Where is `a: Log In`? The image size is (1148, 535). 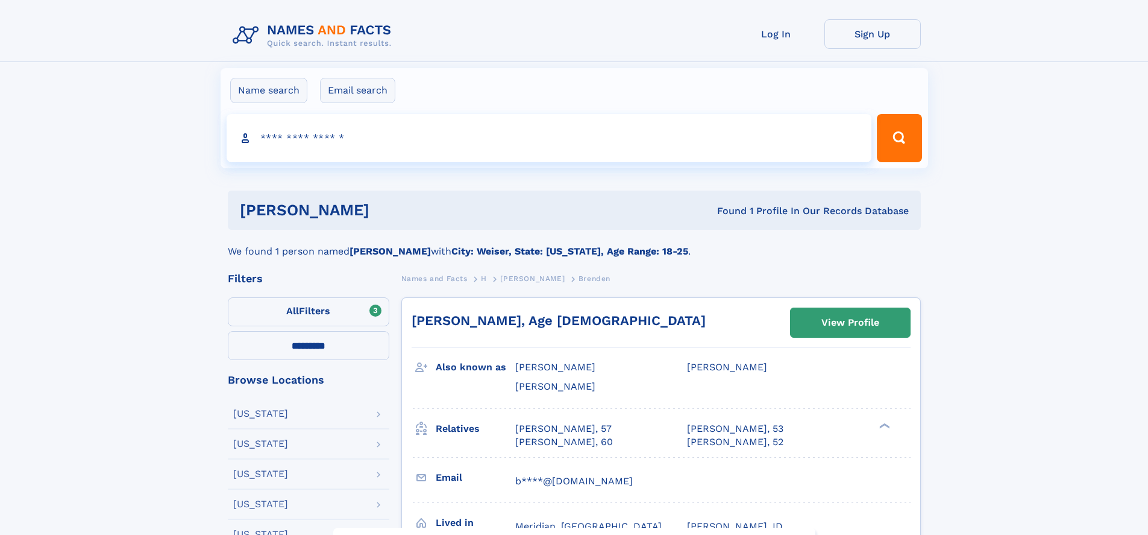 a: Log In is located at coordinates (776, 34).